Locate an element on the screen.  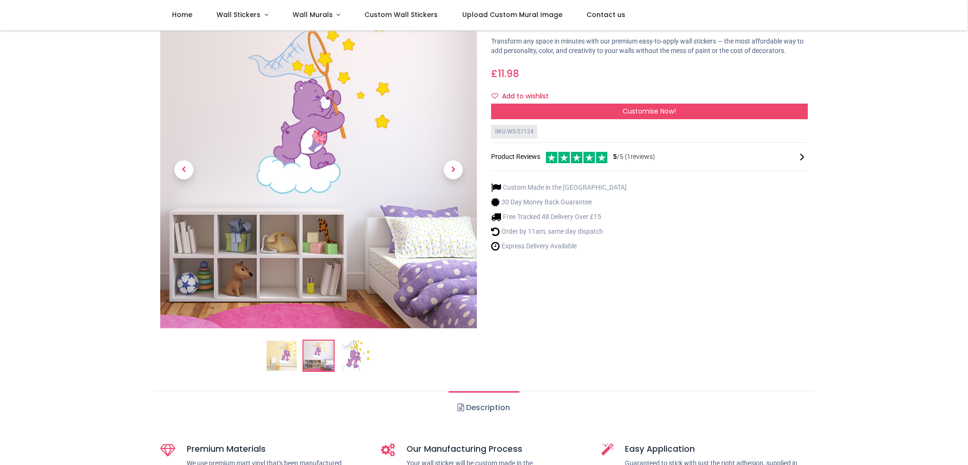
li: 30 Day Money Back Guarantee is located at coordinates (559, 202).